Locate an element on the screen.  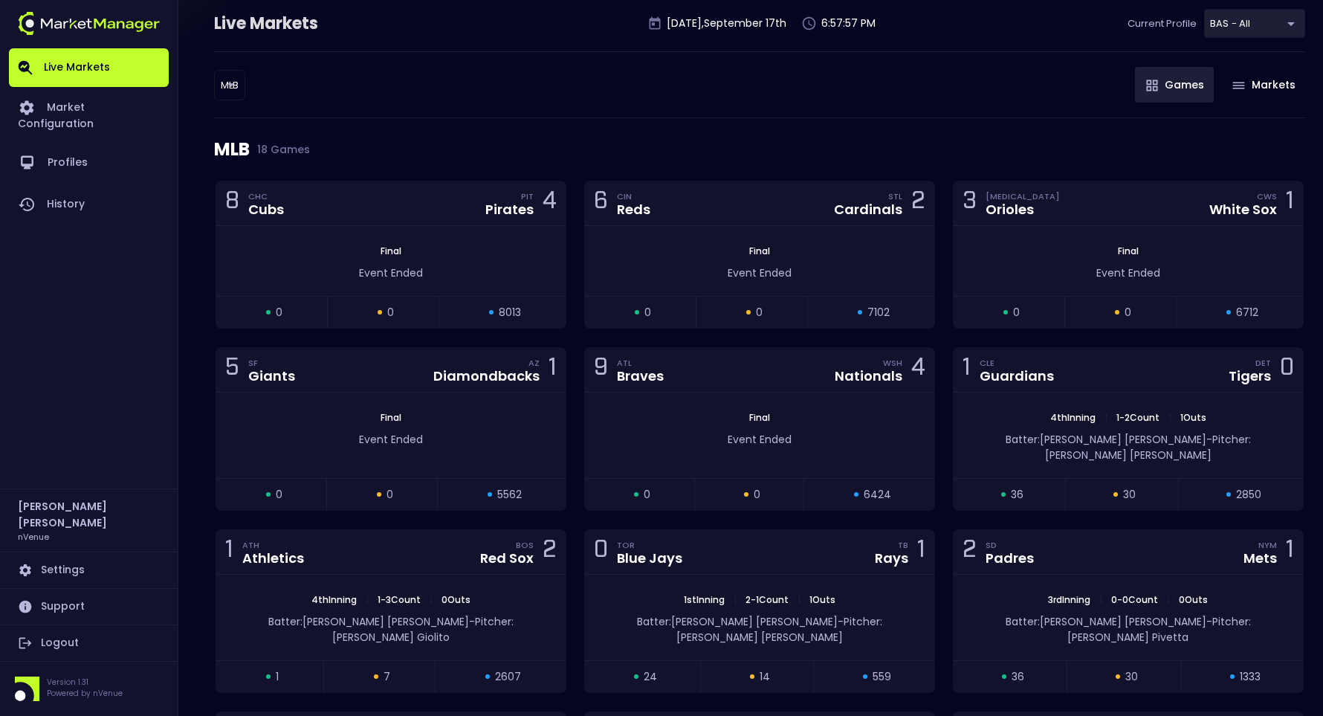
div: CIN is located at coordinates (633, 196).